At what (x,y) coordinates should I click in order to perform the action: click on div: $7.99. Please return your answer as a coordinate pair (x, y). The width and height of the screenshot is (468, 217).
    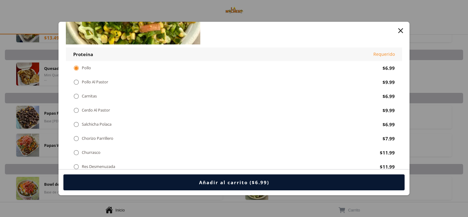
    Looking at the image, I should click on (389, 139).